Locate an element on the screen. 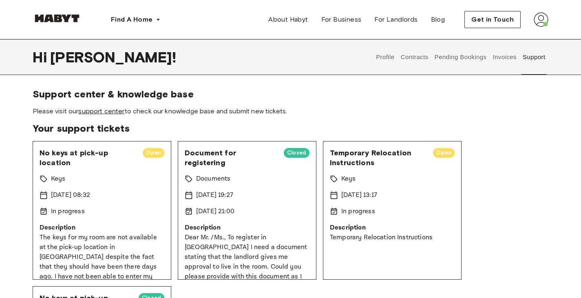 Image resolution: width=581 pixels, height=298 pixels. span: Please visit our to check our knowledge base and submit new tickets. is located at coordinates (290, 111).